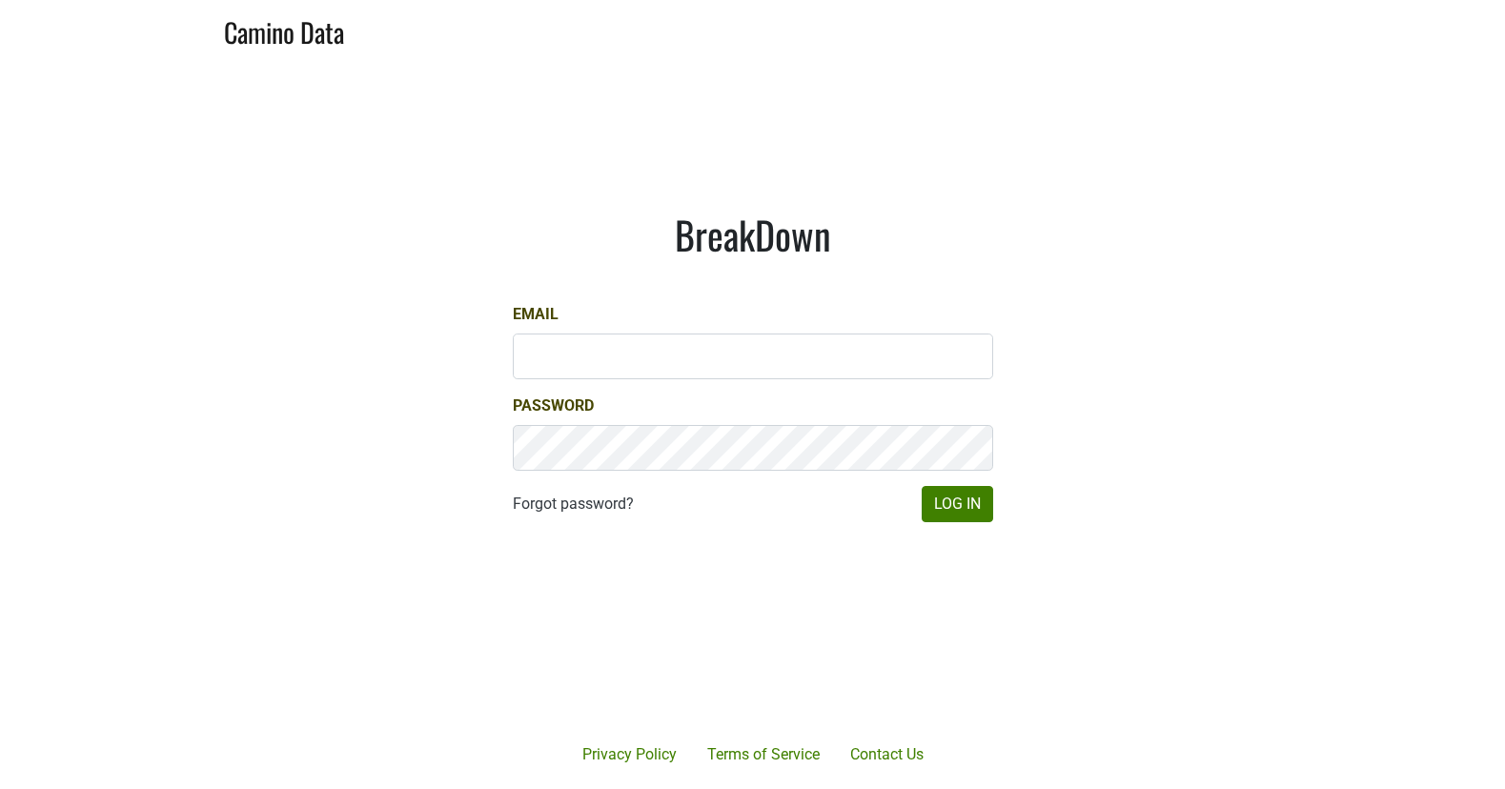 This screenshot has height=789, width=1505. I want to click on a: Privacy Policy, so click(629, 755).